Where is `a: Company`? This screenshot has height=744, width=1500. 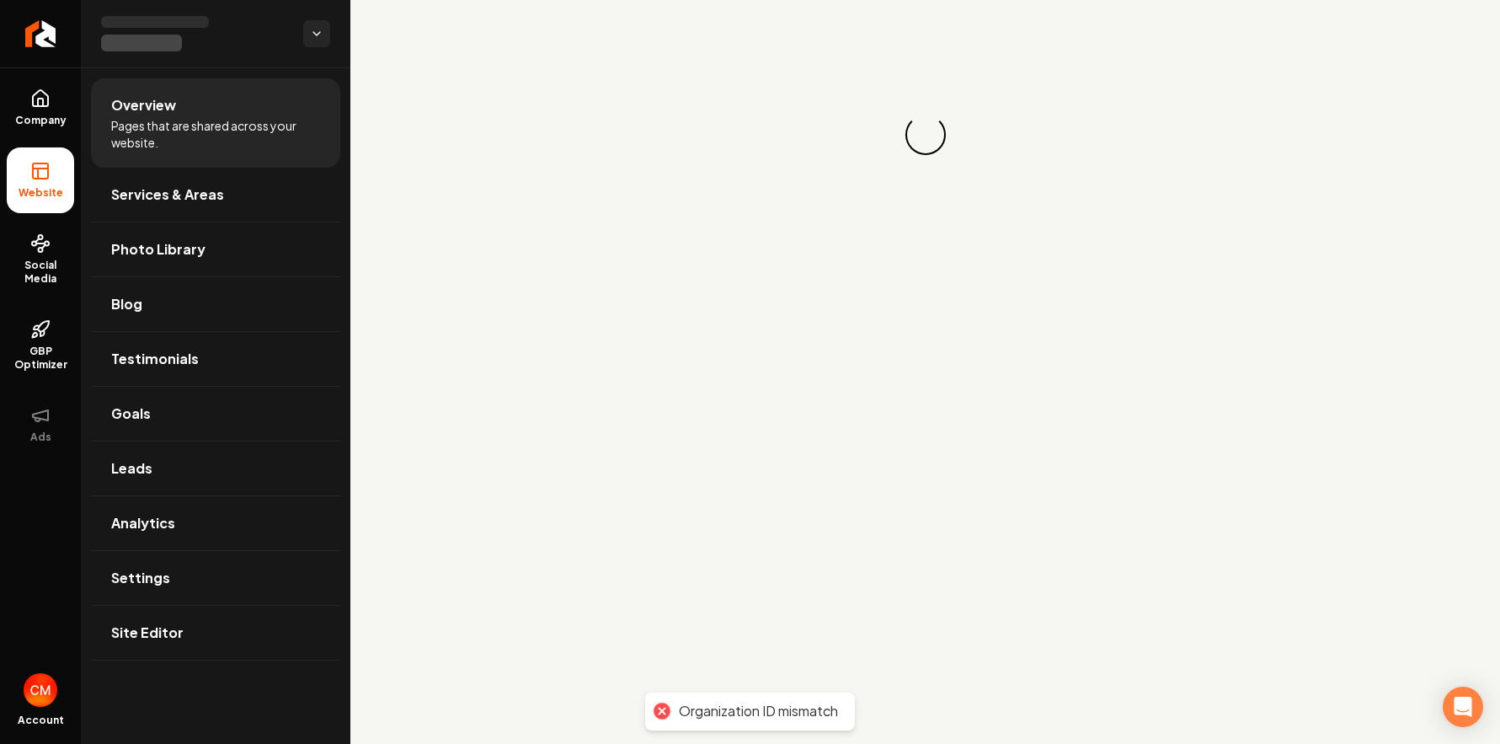
a: Company is located at coordinates (40, 108).